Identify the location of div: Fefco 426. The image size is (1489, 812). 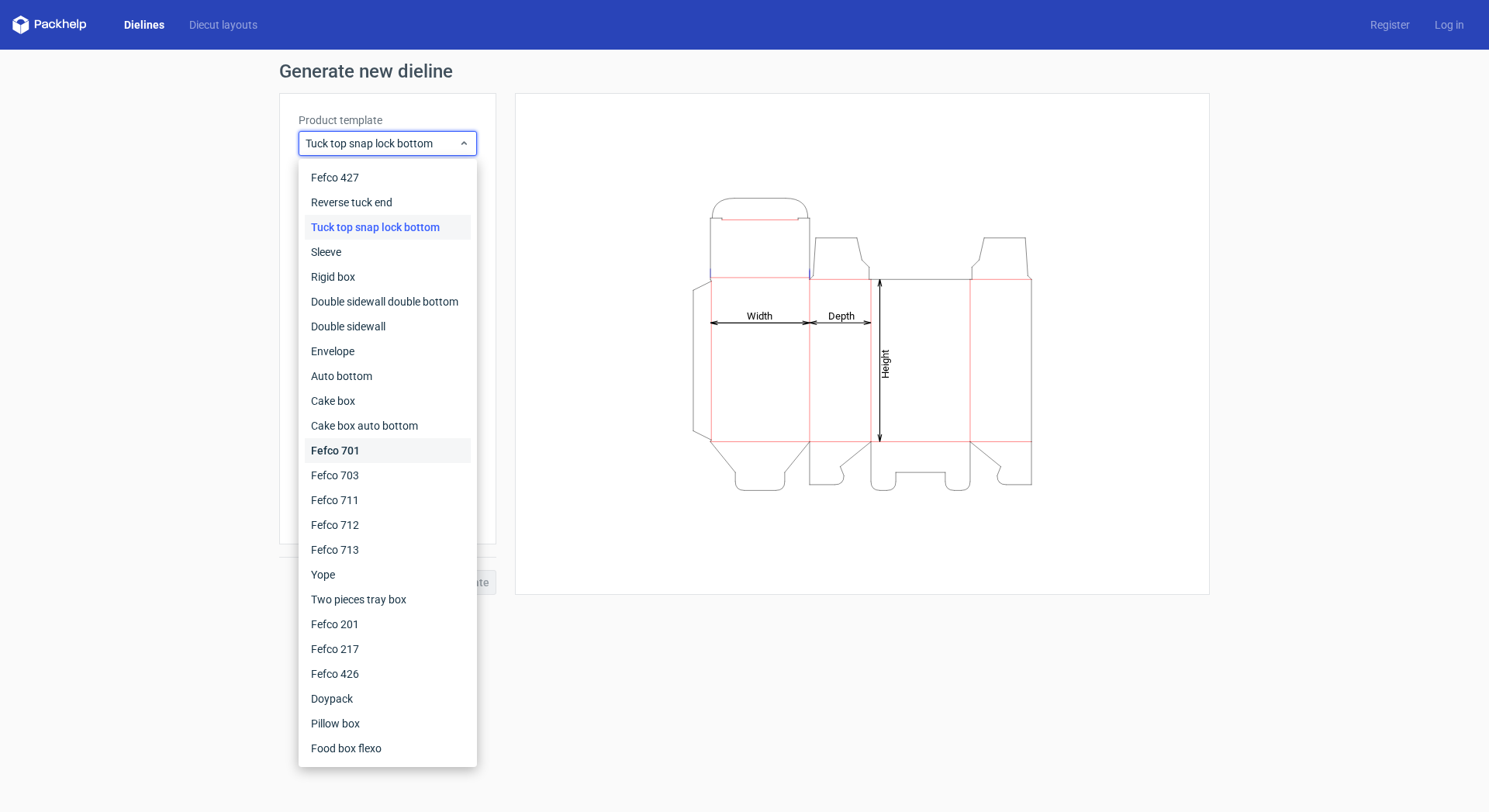
(387, 674).